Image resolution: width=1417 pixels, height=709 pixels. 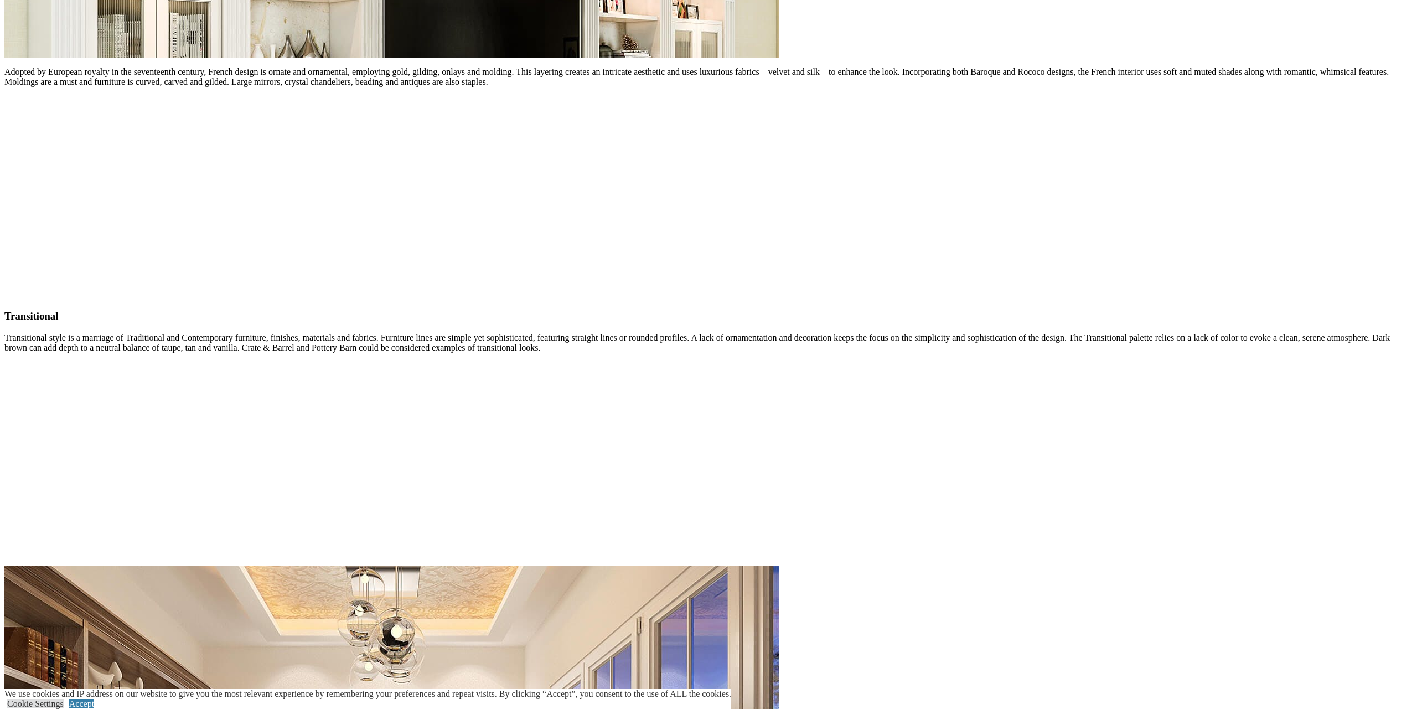 I want to click on a: Accept, so click(x=81, y=703).